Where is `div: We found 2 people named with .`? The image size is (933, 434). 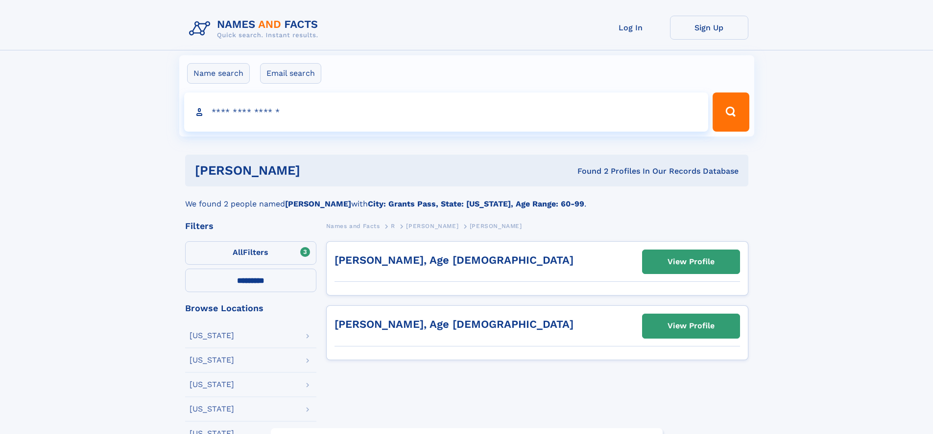
div: We found 2 people named with . is located at coordinates (467, 198).